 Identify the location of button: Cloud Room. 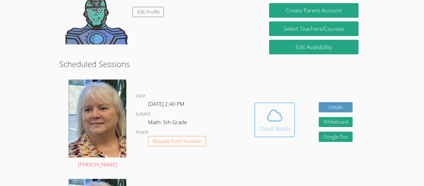
(275, 120).